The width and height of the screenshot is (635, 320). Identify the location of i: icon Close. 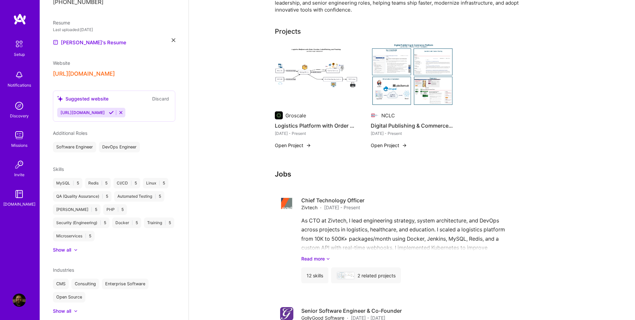
(173, 40).